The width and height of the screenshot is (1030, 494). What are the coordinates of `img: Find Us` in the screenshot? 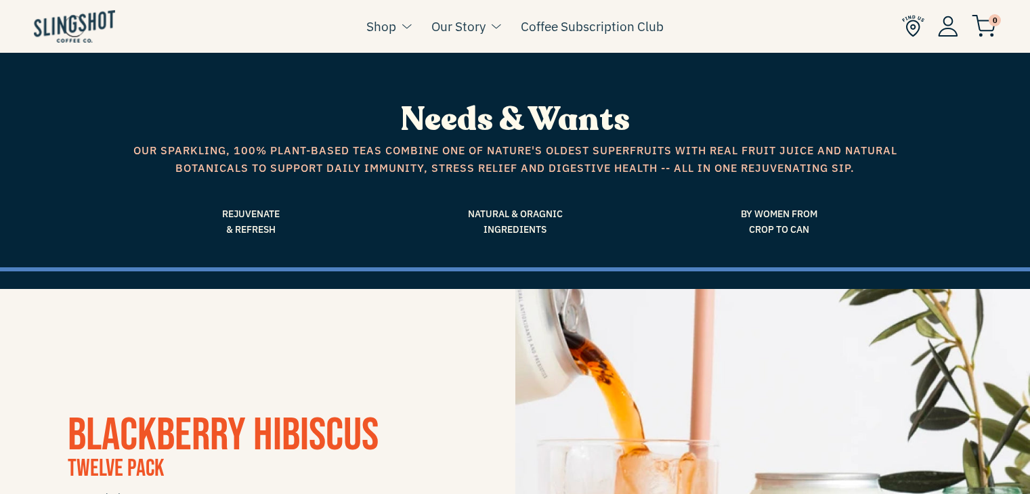 It's located at (913, 26).